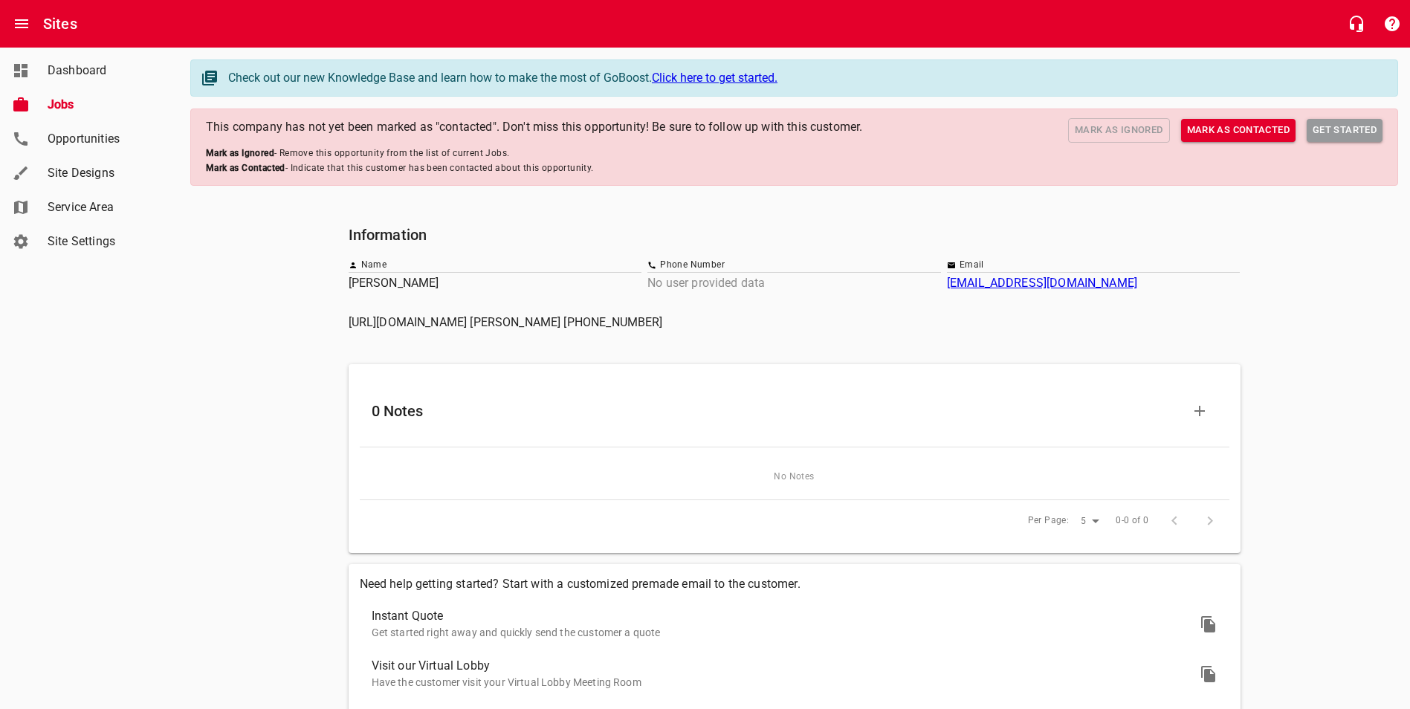 The width and height of the screenshot is (1410, 709). What do you see at coordinates (795, 235) in the screenshot?
I see `h6: Information` at bounding box center [795, 235].